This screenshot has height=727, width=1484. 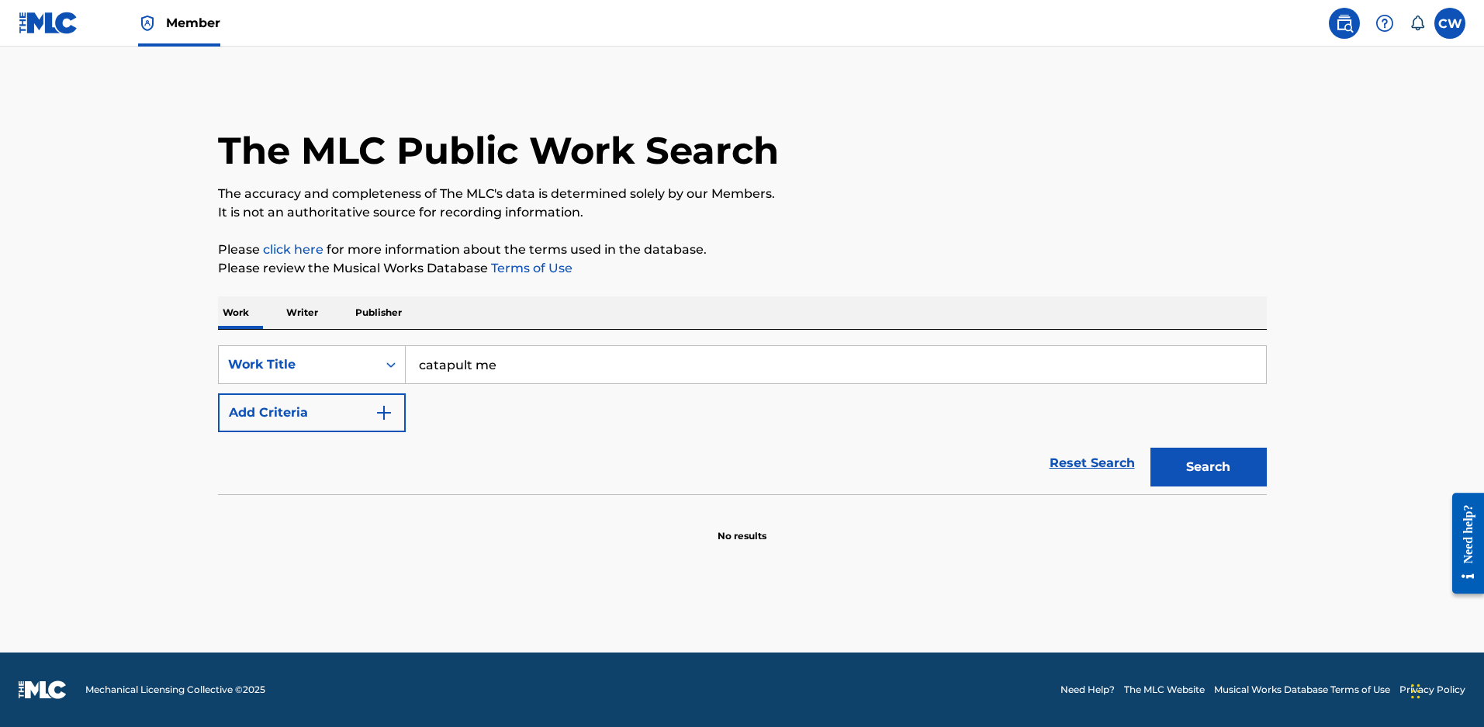 I want to click on a: The MLC Website, so click(x=1165, y=690).